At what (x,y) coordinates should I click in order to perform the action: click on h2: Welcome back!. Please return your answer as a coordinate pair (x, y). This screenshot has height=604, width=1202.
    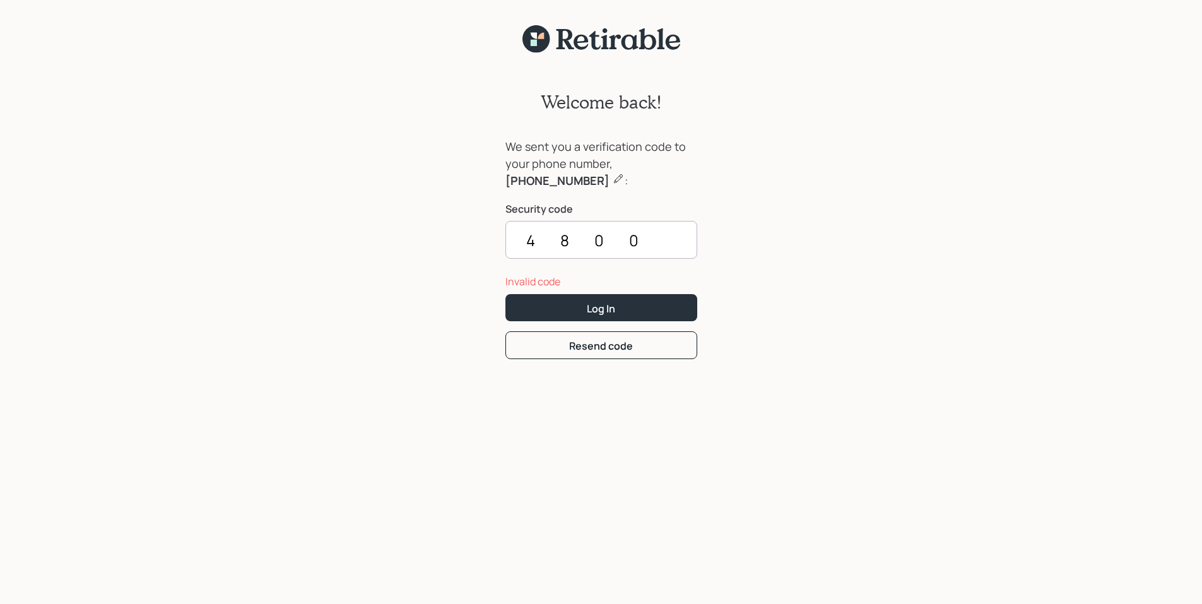
    Looking at the image, I should click on (602, 102).